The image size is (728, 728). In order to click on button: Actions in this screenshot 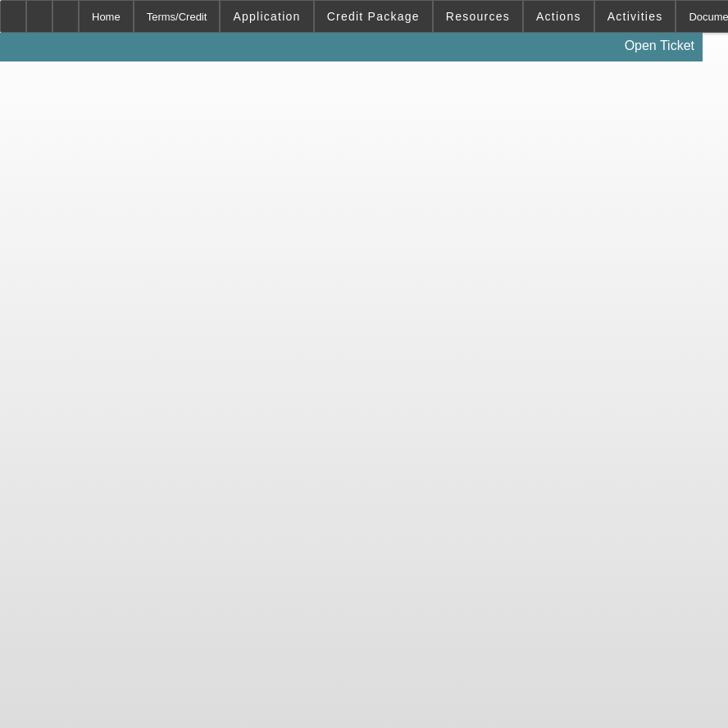, I will do `click(559, 16)`.